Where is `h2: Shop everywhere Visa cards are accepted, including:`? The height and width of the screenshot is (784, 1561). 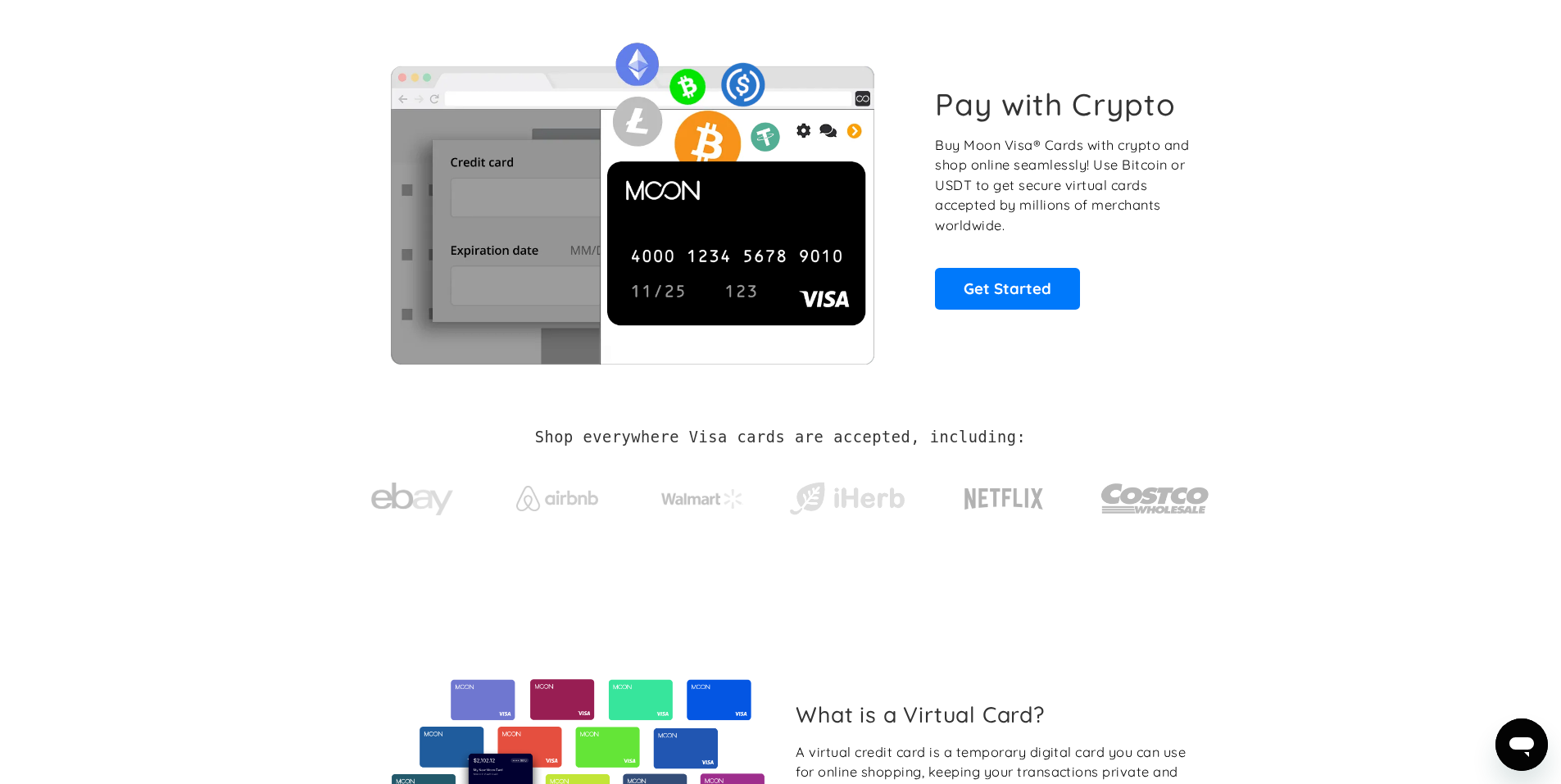
h2: Shop everywhere Visa cards are accepted, including: is located at coordinates (780, 437).